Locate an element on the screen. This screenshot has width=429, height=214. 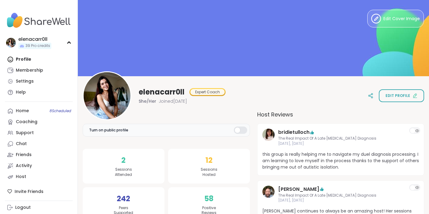
div: Friends is located at coordinates (24, 155).